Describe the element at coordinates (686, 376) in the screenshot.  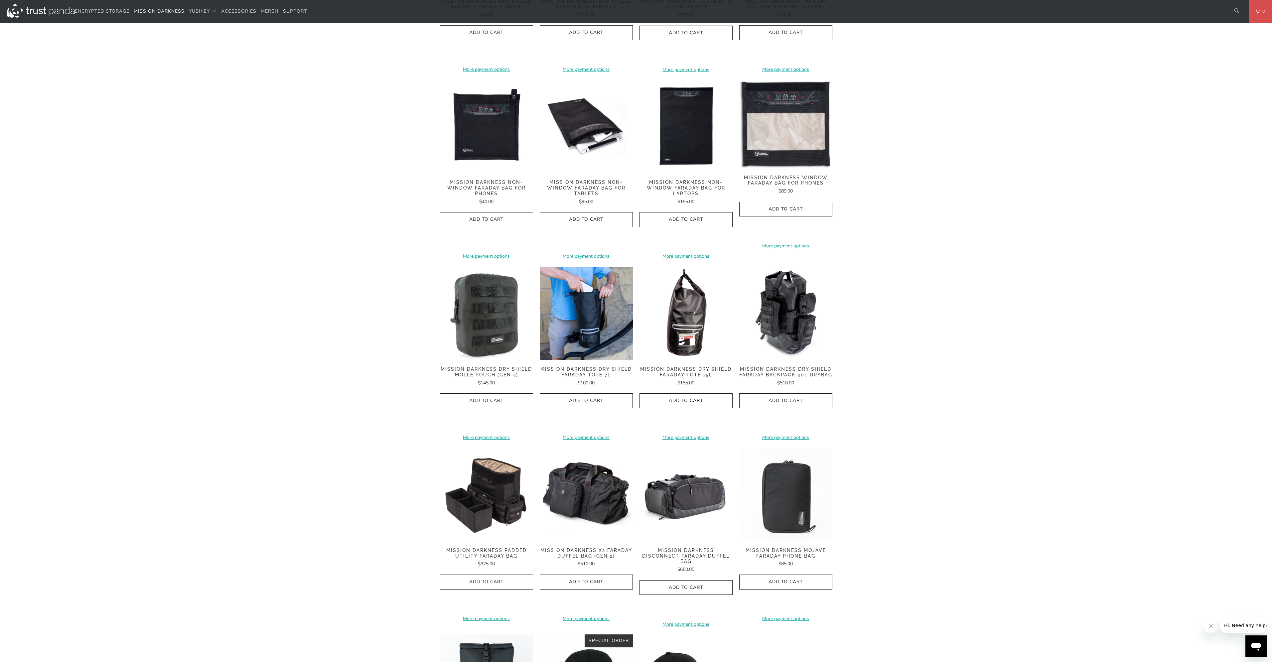
I see `a: Mission Darkness Dry Shield Faraday Tote 15L $155.00` at that location.